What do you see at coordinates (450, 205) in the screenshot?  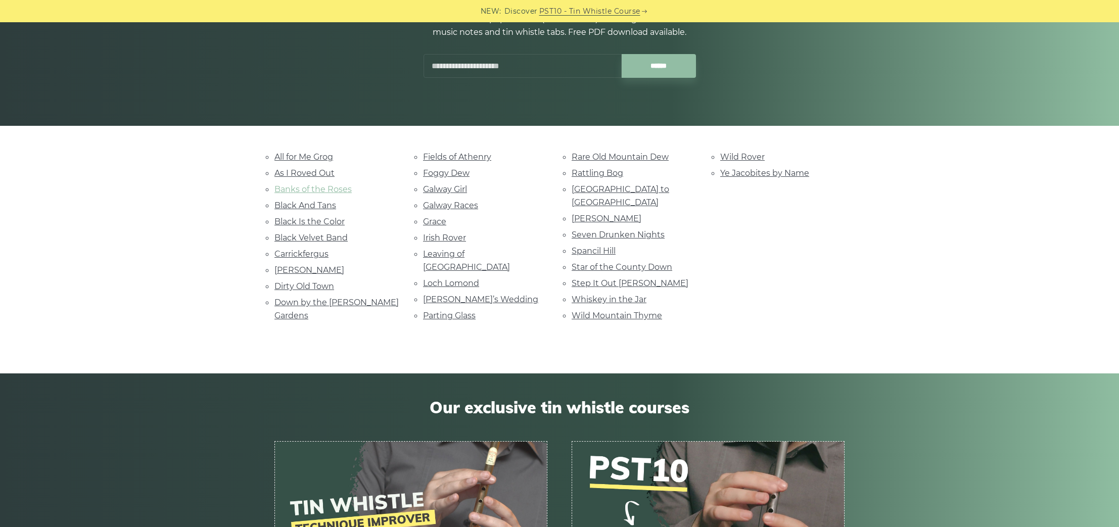 I see `a: Galway Races` at bounding box center [450, 205].